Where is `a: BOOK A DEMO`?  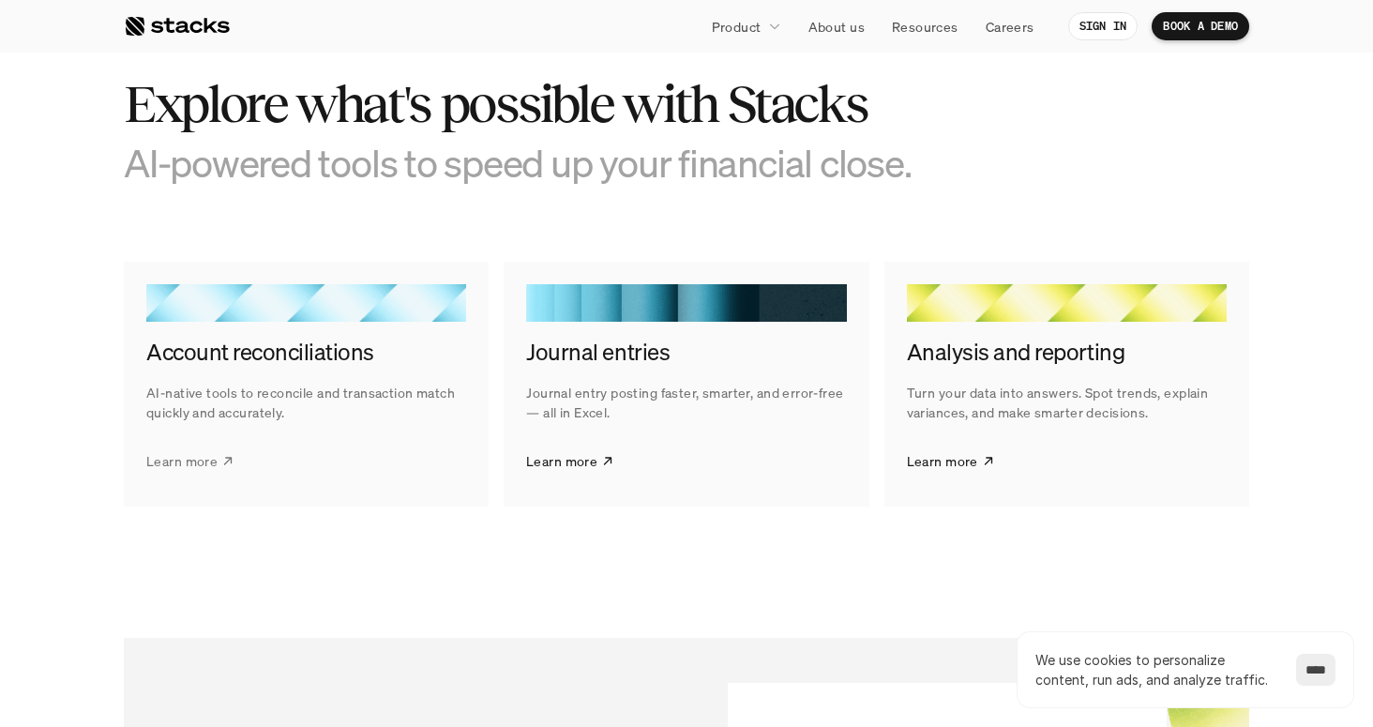 a: BOOK A DEMO is located at coordinates (1201, 26).